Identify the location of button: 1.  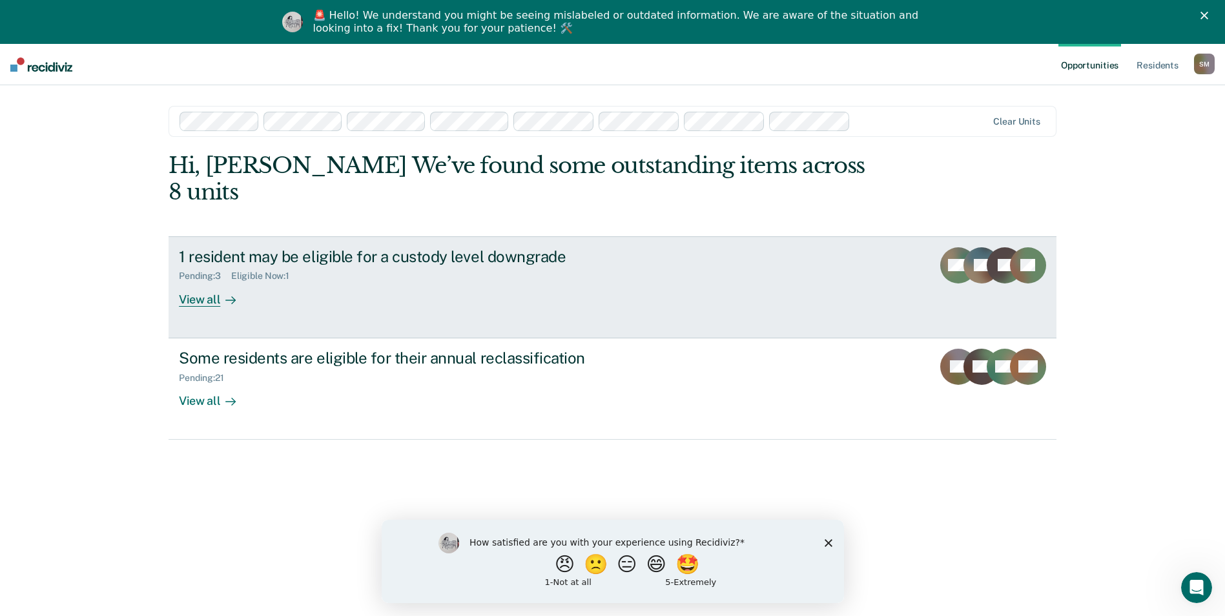
(184, 45).